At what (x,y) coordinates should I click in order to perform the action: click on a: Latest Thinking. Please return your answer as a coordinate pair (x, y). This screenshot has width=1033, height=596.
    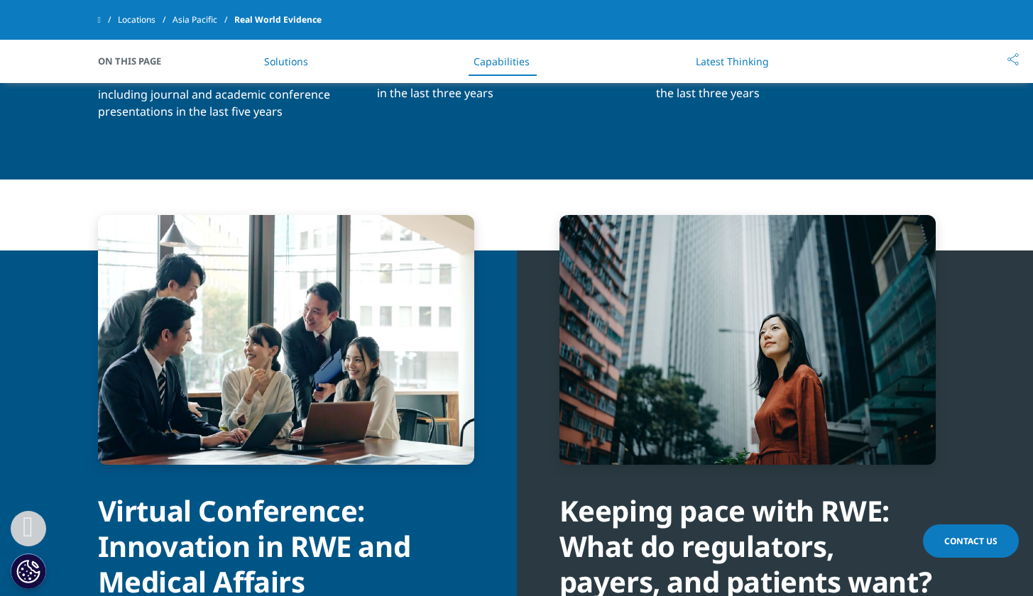
    Looking at the image, I should click on (732, 61).